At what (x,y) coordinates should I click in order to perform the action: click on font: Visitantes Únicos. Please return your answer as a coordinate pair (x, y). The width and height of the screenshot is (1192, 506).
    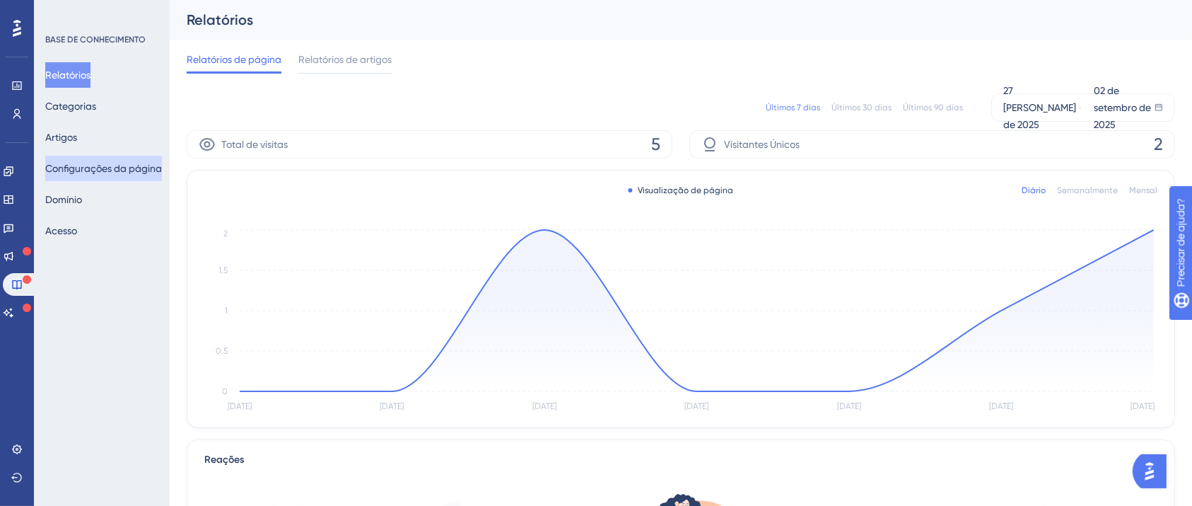
    Looking at the image, I should click on (761, 144).